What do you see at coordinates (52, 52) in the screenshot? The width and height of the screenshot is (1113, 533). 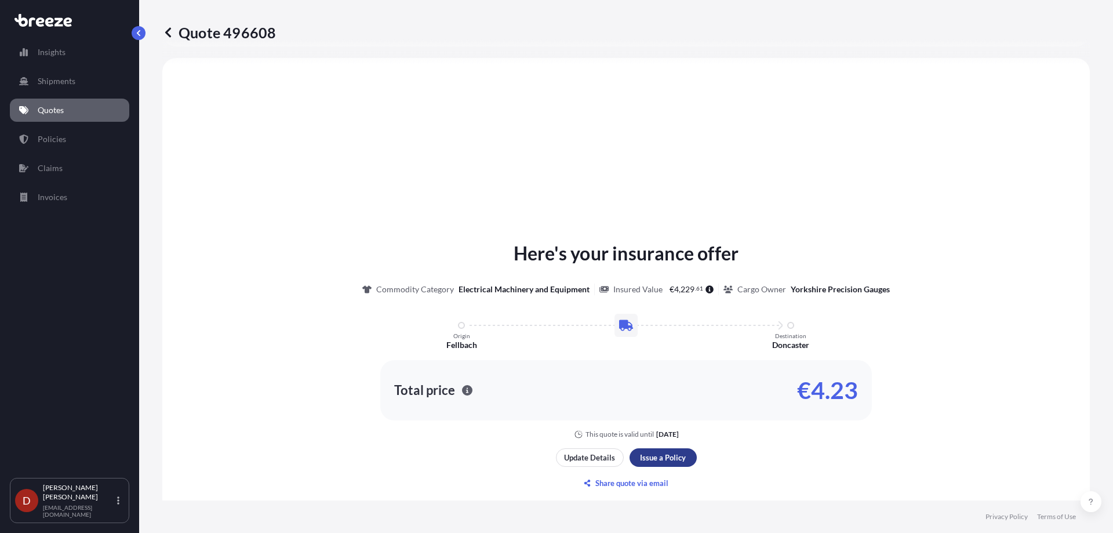 I see `p: Insights` at bounding box center [52, 52].